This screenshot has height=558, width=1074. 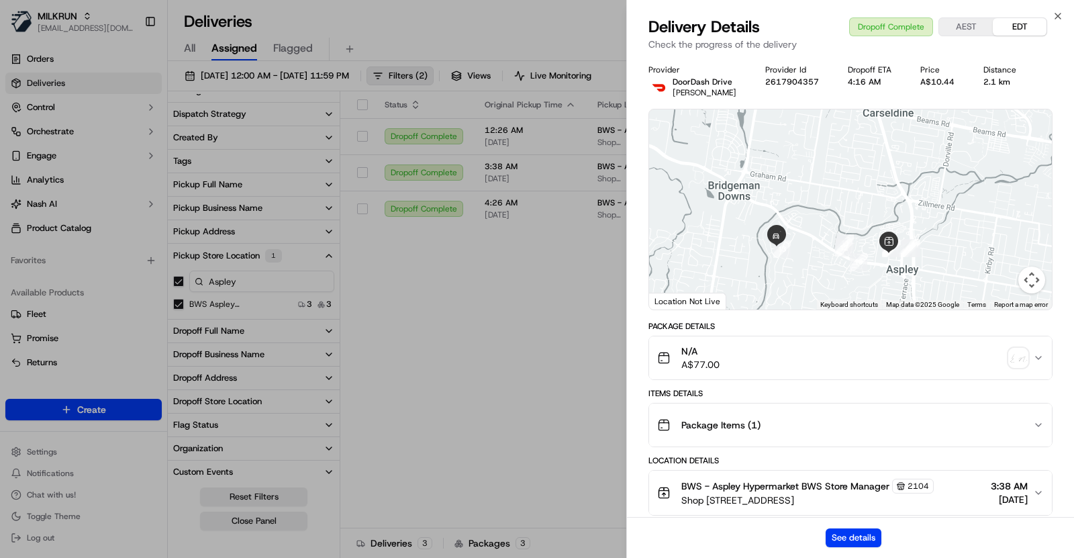 What do you see at coordinates (966, 27) in the screenshot?
I see `button: AEST` at bounding box center [966, 27].